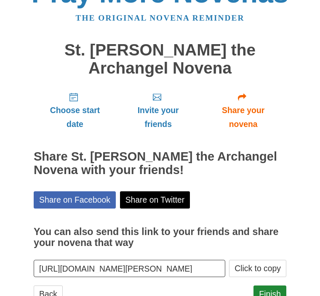 This screenshot has width=320, height=296. Describe the element at coordinates (75, 111) in the screenshot. I see `a: Choose start date` at that location.